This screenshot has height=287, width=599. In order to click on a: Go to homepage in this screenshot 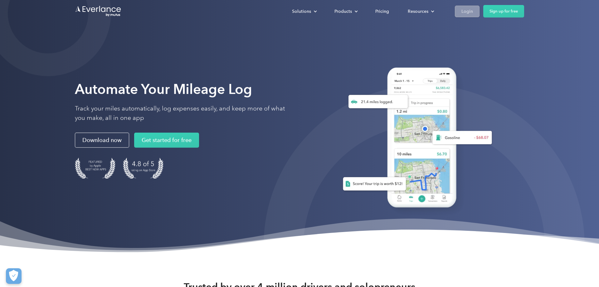, I will do `click(98, 11)`.